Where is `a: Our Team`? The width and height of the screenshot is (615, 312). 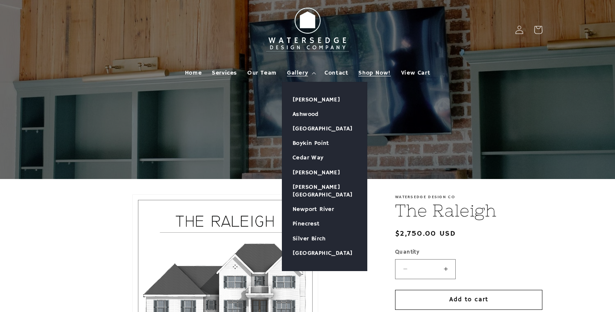 a: Our Team is located at coordinates (262, 73).